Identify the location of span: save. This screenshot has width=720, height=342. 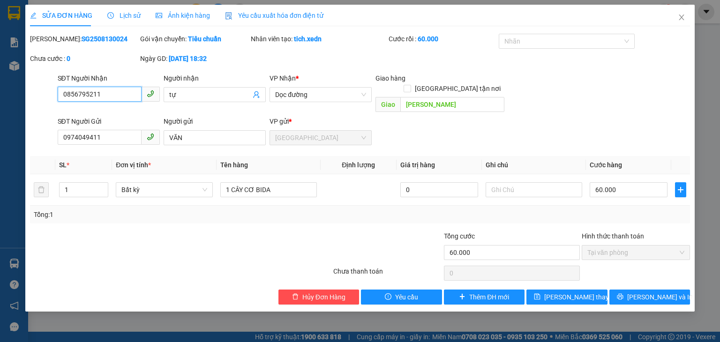
(537, 297).